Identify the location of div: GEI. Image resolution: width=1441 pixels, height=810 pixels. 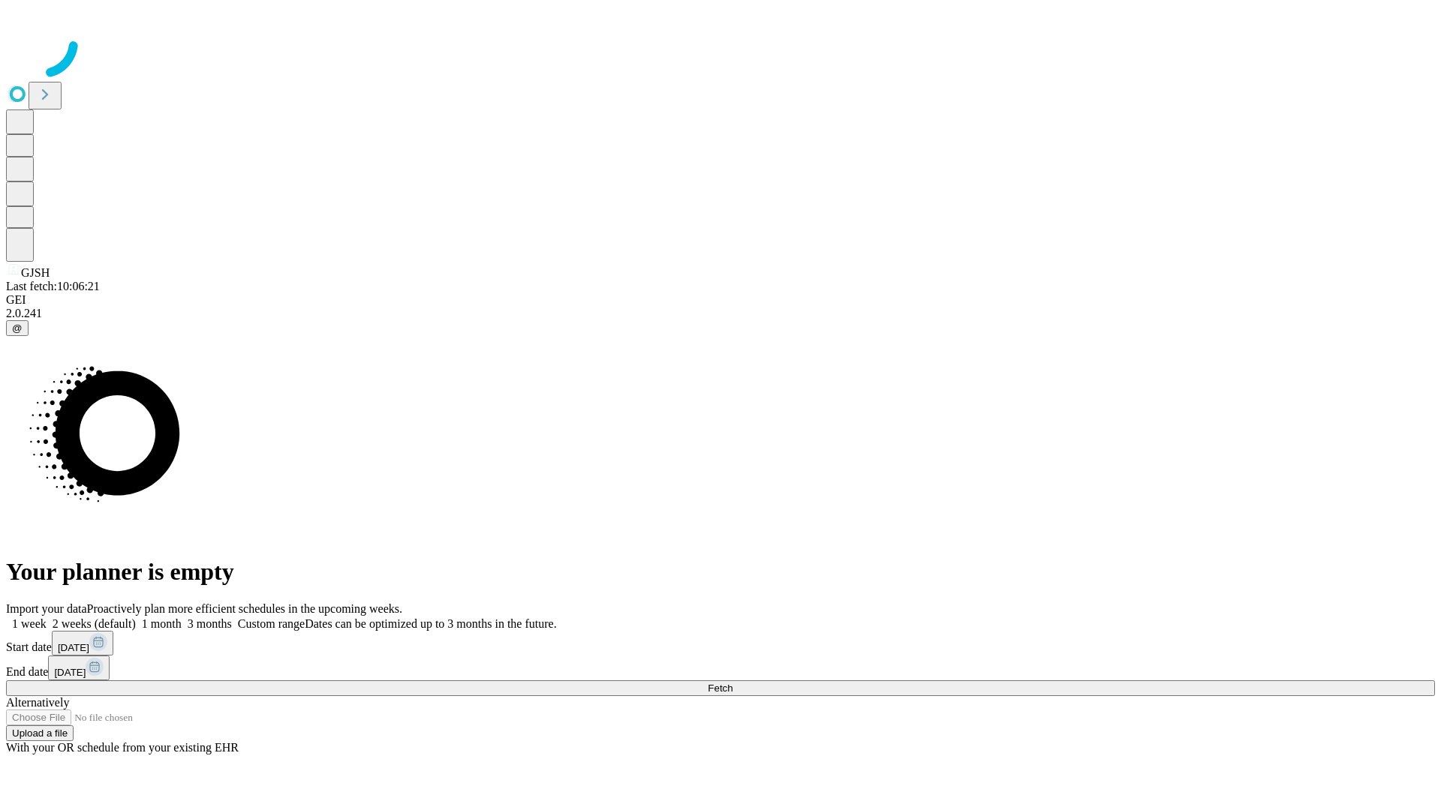
(720, 300).